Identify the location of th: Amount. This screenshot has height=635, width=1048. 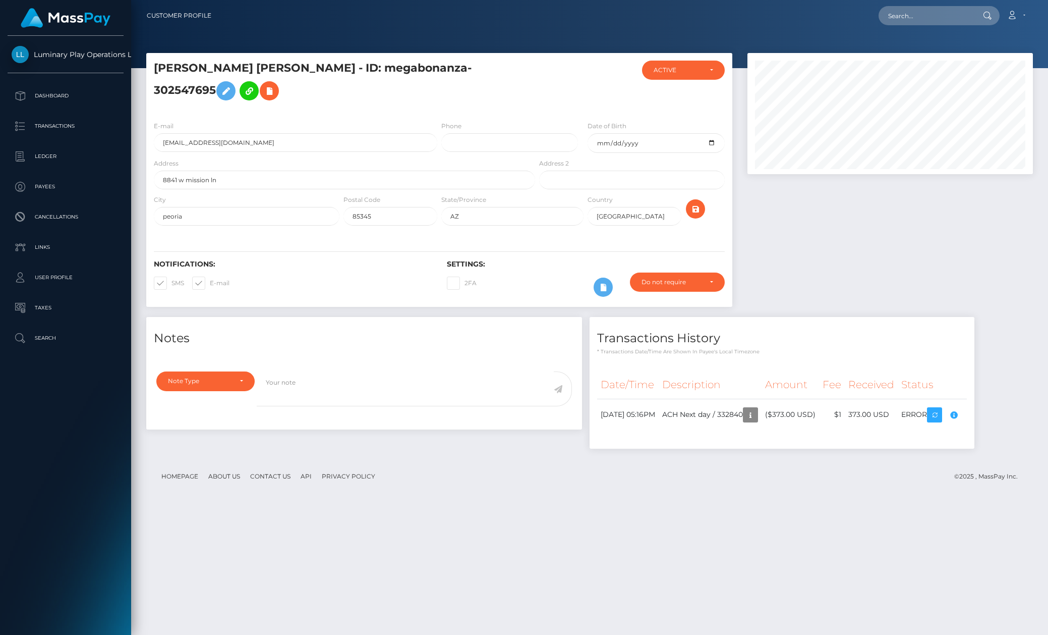
(791, 384).